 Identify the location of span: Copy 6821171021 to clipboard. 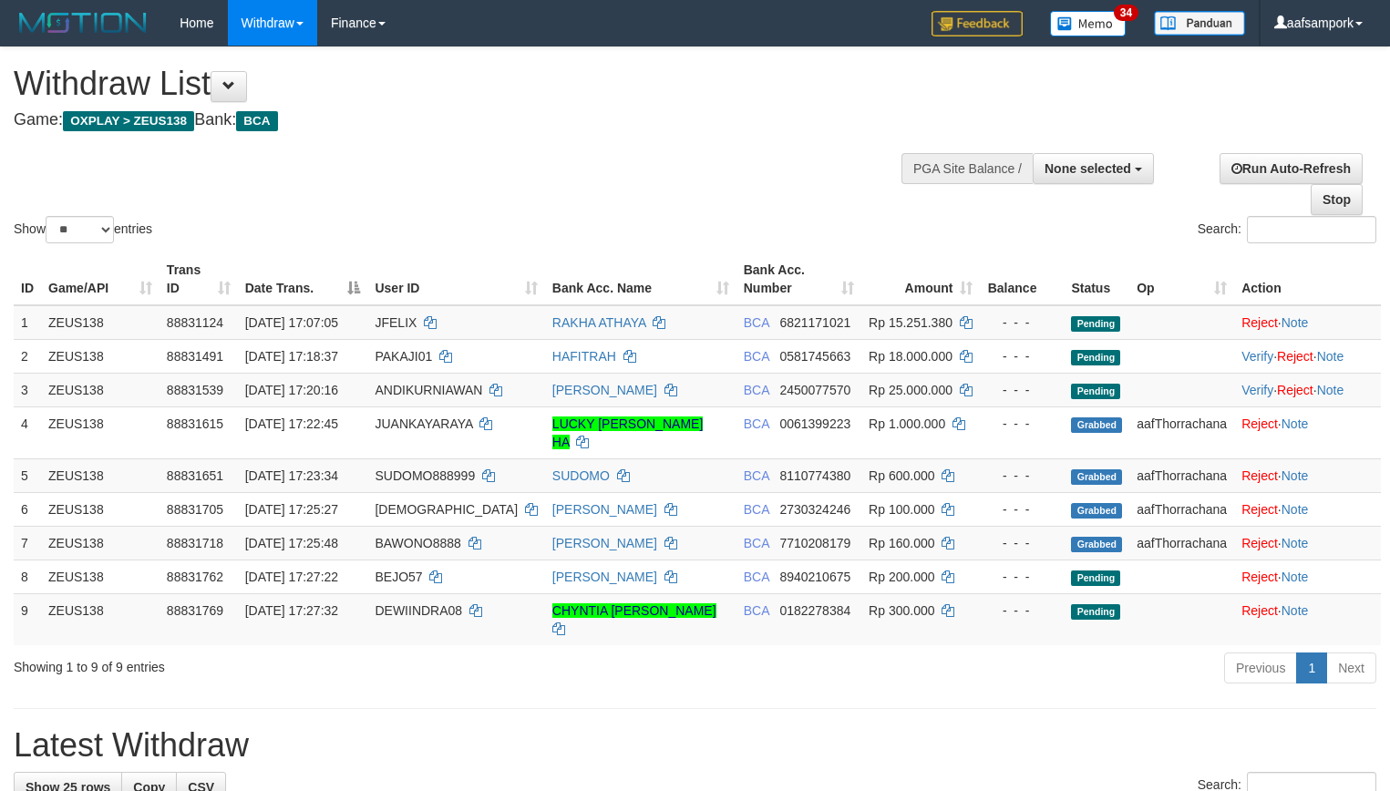
(815, 323).